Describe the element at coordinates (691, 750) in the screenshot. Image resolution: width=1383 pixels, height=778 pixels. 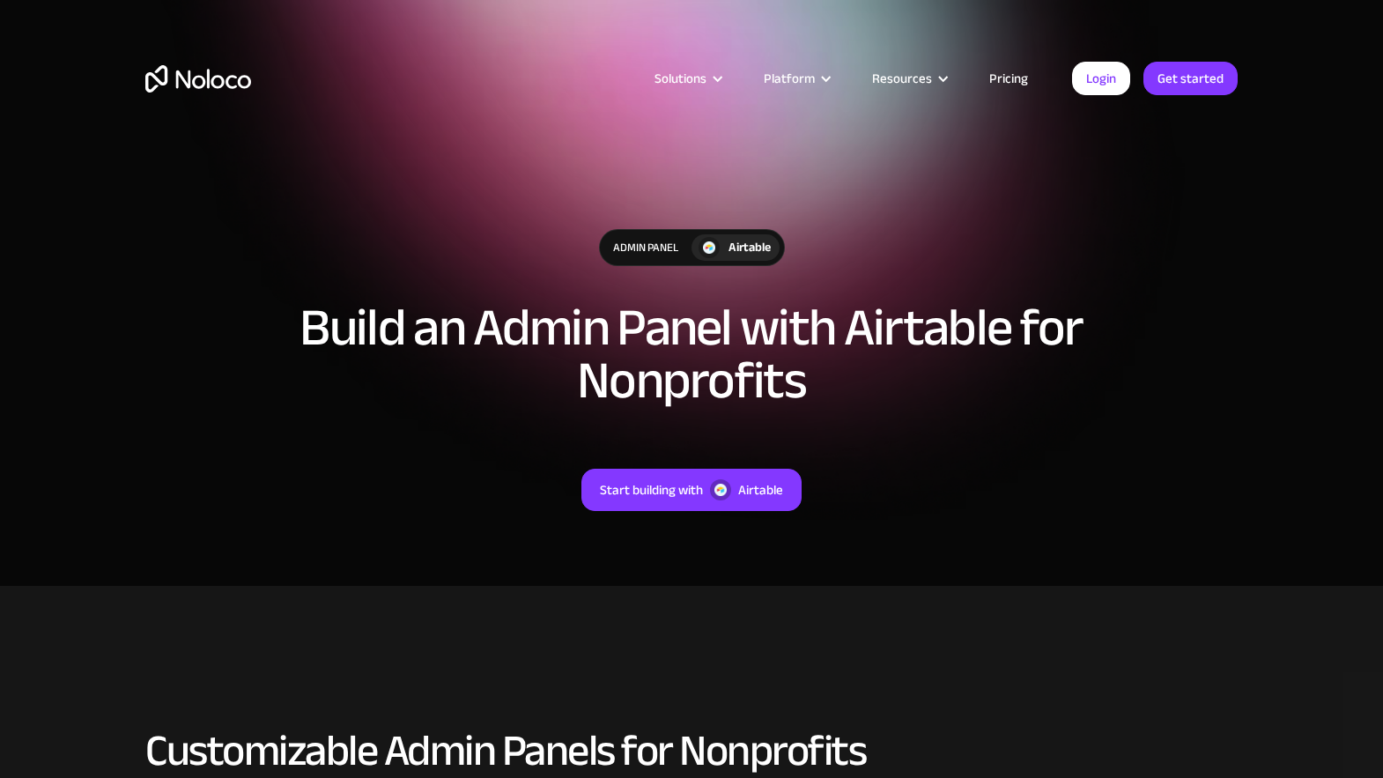
I see `h2: Customizable Admin Panels for Nonprofits` at that location.